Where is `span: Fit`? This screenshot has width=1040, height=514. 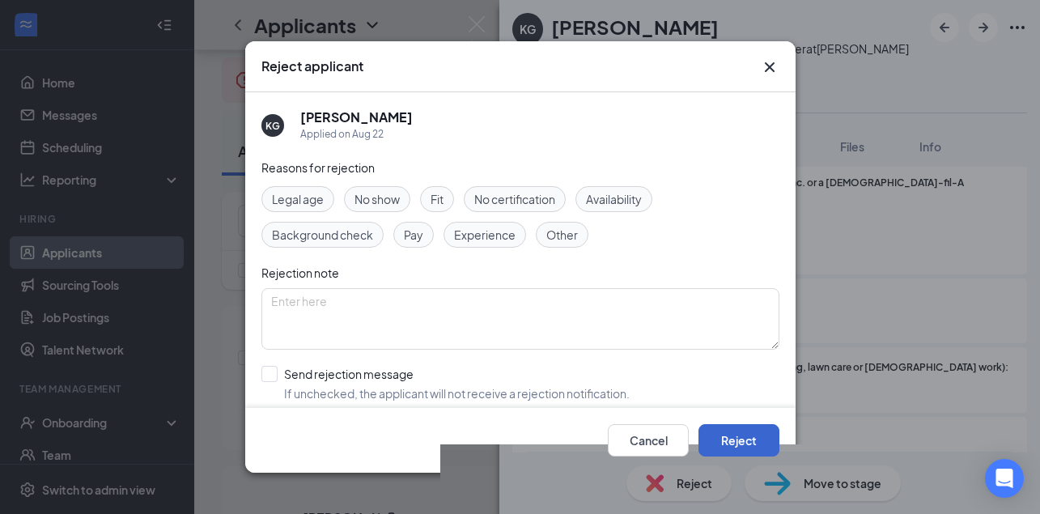 span: Fit is located at coordinates (437, 199).